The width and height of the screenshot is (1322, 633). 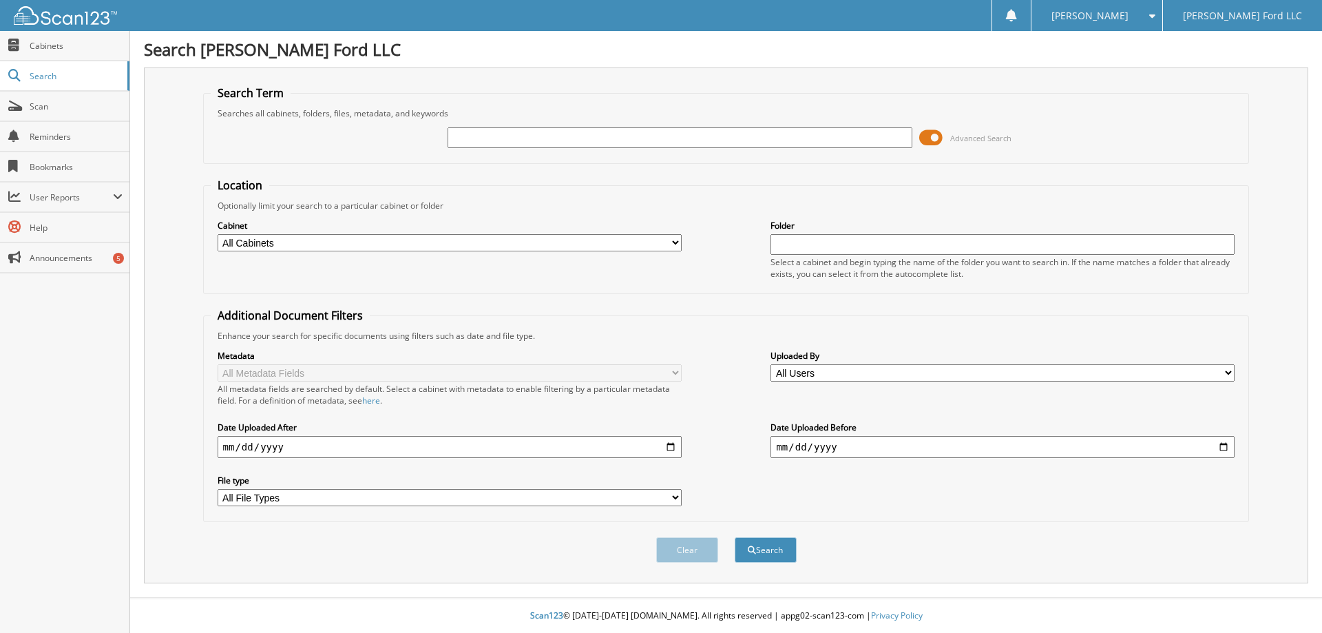 What do you see at coordinates (450, 480) in the screenshot?
I see `label: File type` at bounding box center [450, 480].